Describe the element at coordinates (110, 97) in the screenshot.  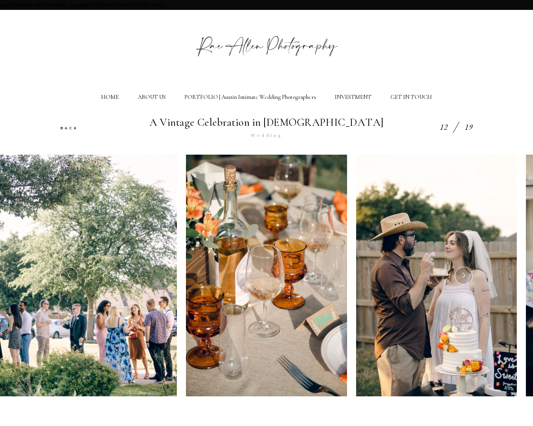
I see `a: HOME` at that location.